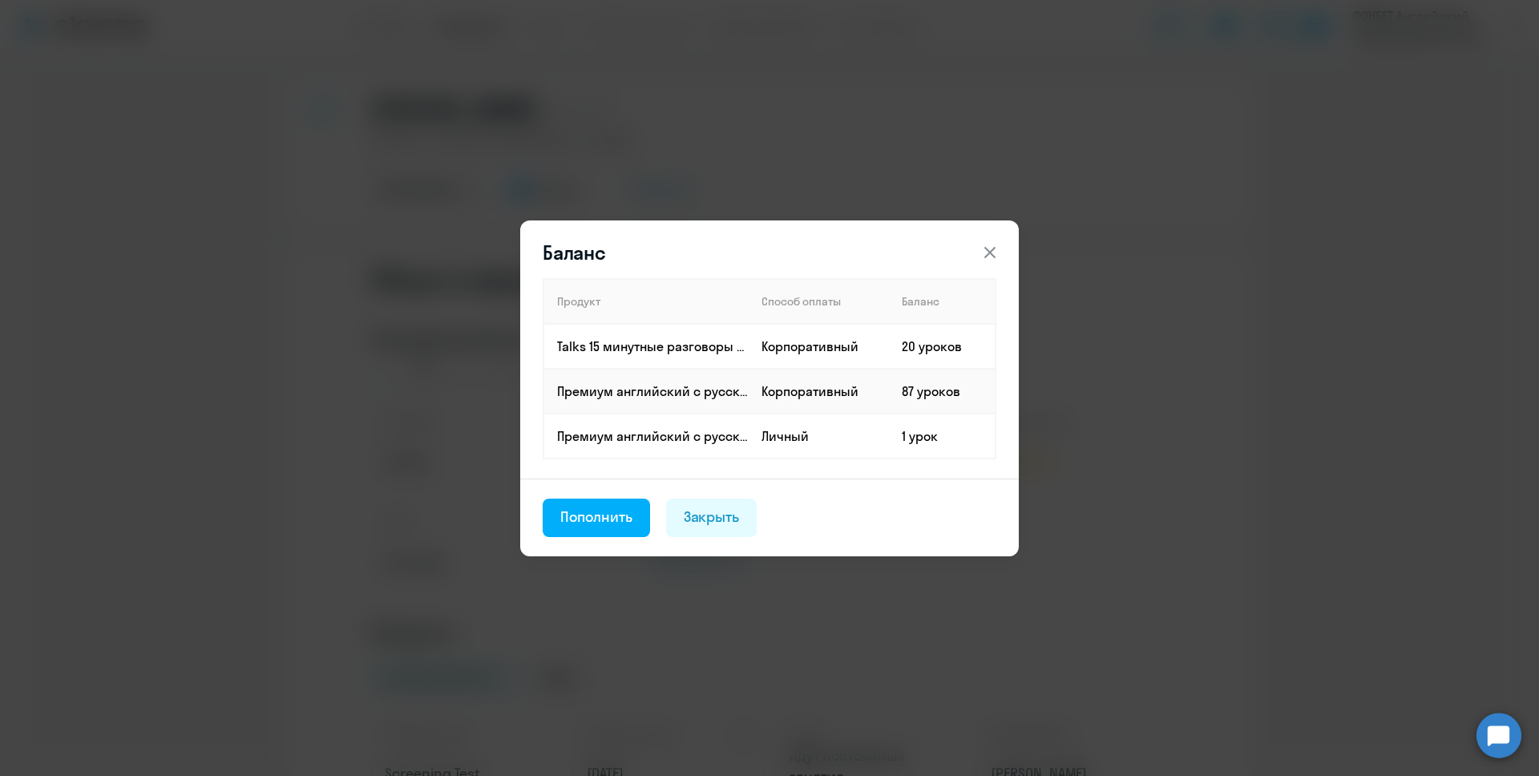  What do you see at coordinates (770, 253) in the screenshot?
I see `header: Баланс` at bounding box center [770, 253].